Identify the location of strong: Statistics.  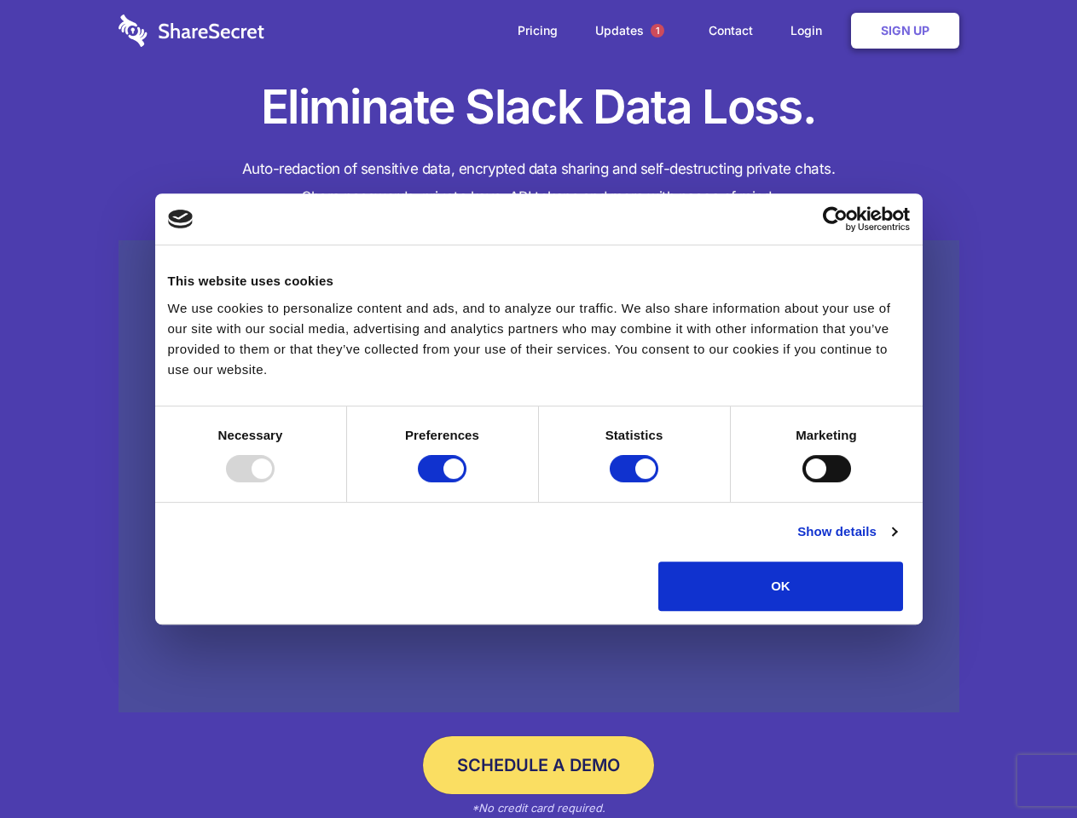
(634, 435).